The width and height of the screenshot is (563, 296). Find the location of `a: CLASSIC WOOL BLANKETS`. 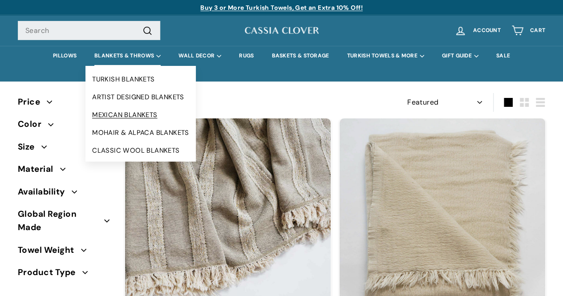

a: CLASSIC WOOL BLANKETS is located at coordinates (141, 150).